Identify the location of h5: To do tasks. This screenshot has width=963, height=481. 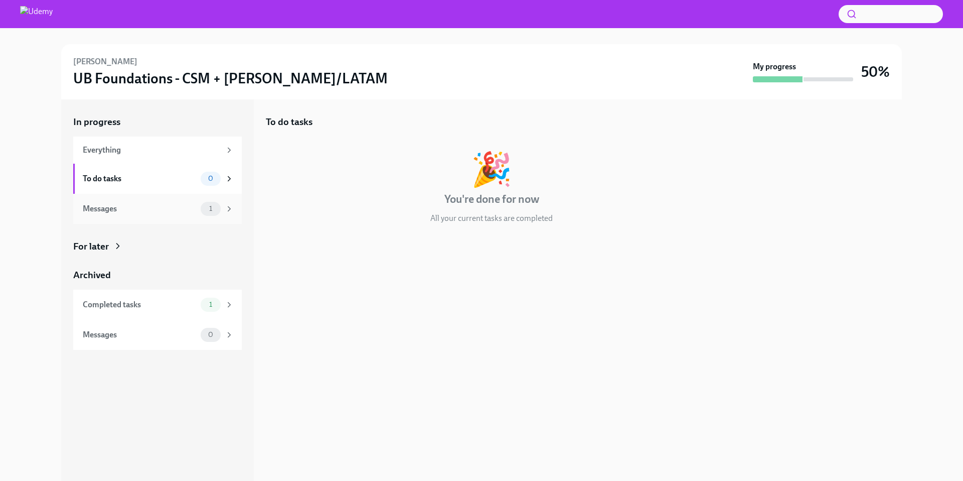
(289, 122).